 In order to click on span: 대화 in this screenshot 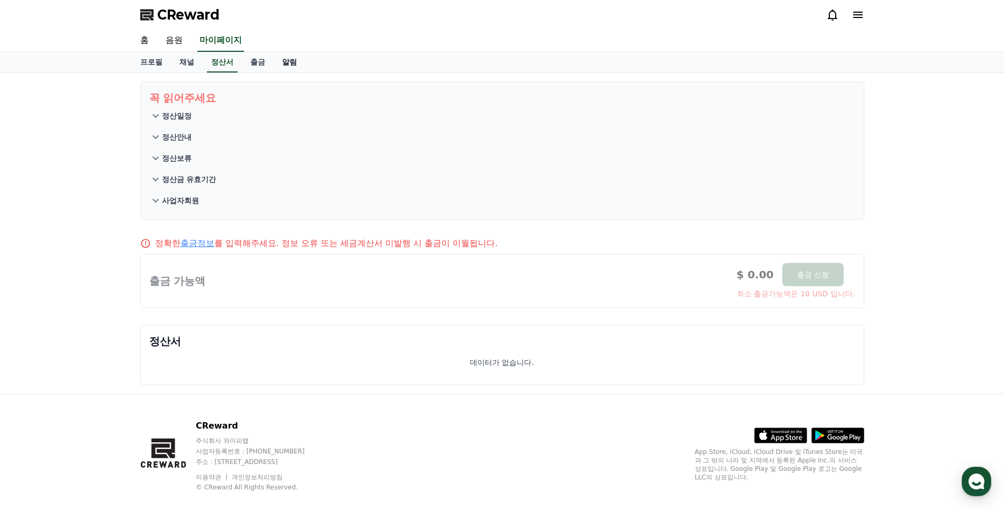, I will do `click(103, 356)`.